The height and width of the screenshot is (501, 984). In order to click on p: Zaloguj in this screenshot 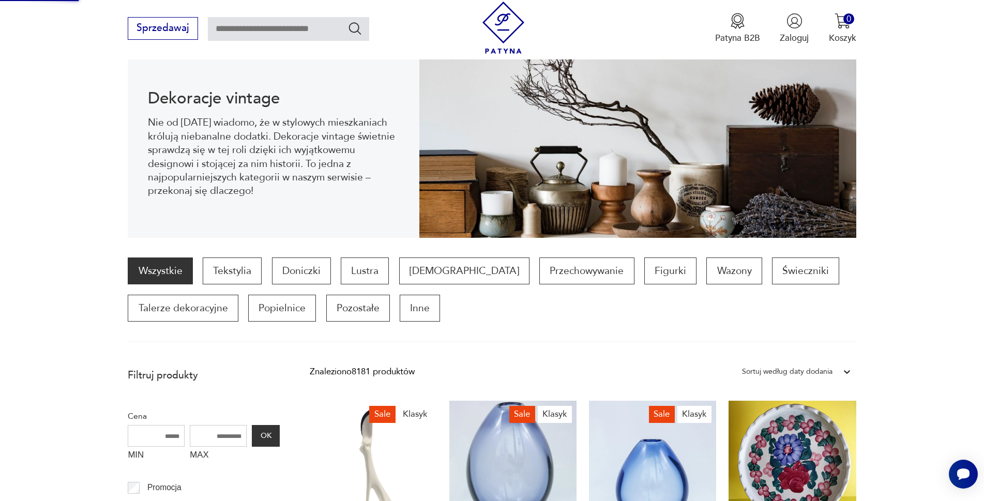, I will do `click(794, 38)`.